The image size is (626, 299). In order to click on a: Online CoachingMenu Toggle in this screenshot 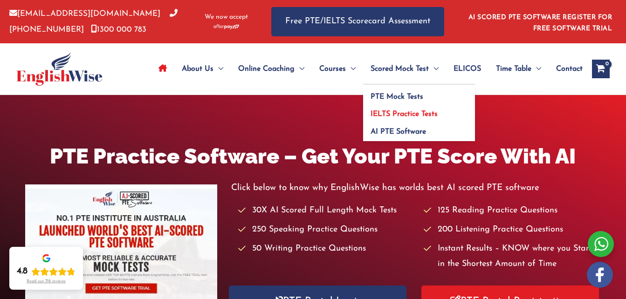, I will do `click(271, 69)`.